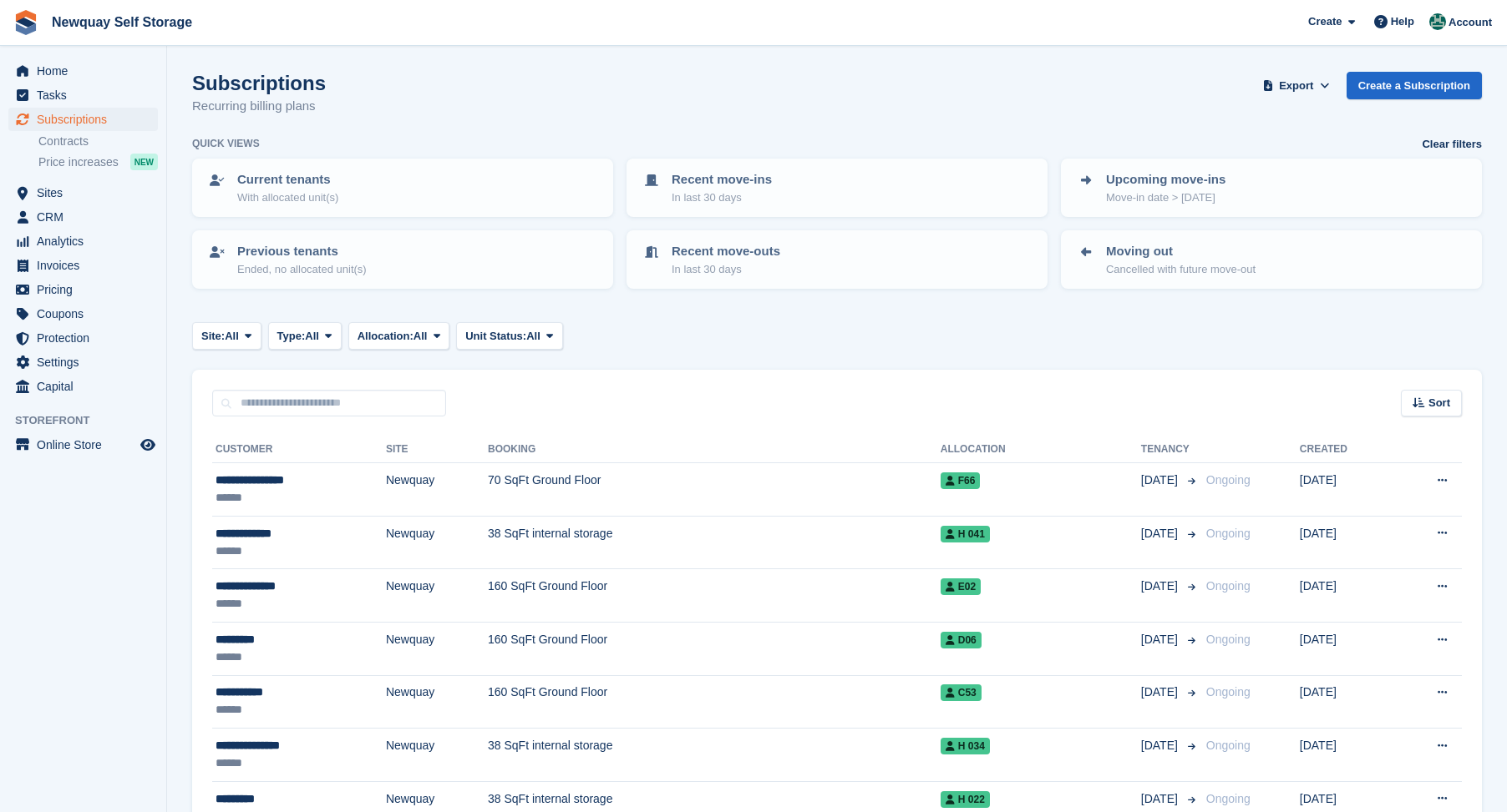 This screenshot has height=812, width=1507. What do you see at coordinates (91, 421) in the screenshot?
I see `span: Storefront` at bounding box center [91, 421].